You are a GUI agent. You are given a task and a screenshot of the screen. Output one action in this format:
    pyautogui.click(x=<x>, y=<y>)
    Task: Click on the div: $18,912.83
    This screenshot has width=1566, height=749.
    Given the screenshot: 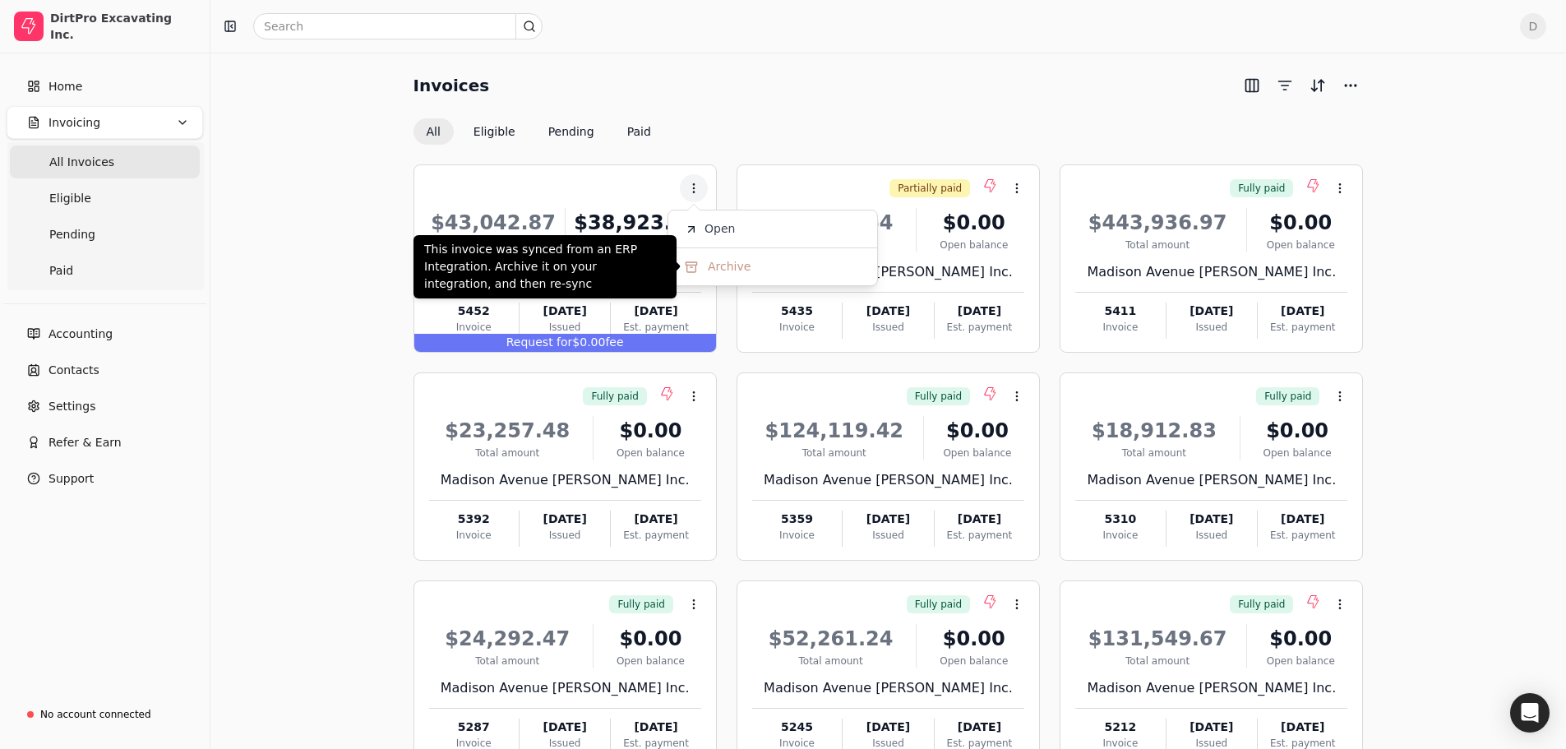 What is the action you would take?
    pyautogui.click(x=1154, y=431)
    